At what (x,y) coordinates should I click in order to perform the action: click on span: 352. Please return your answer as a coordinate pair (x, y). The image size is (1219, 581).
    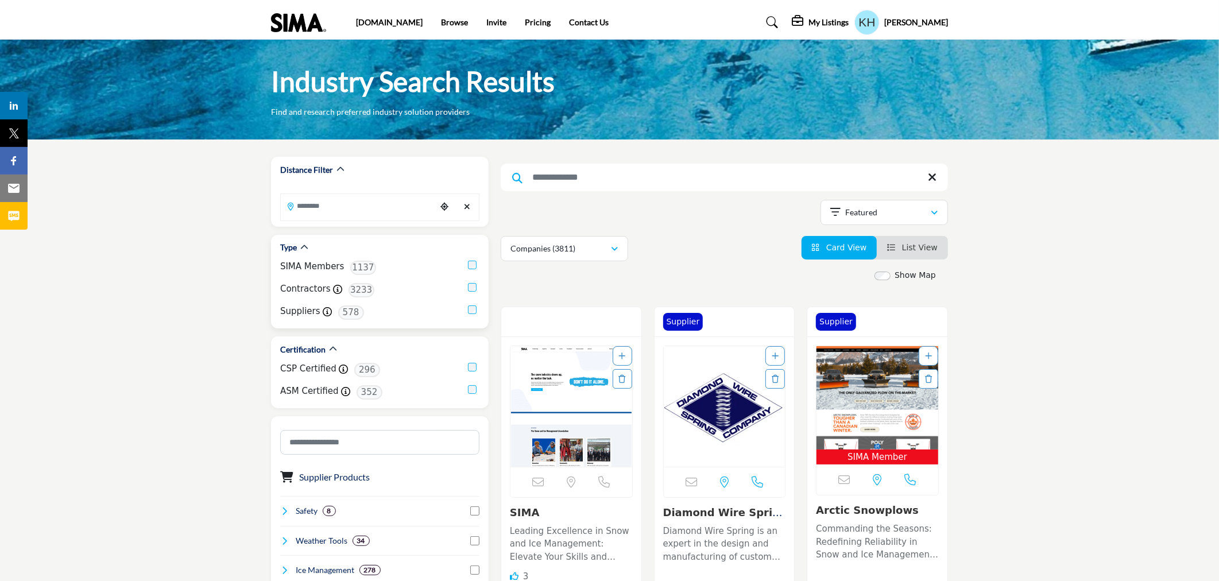
    Looking at the image, I should click on (369, 392).